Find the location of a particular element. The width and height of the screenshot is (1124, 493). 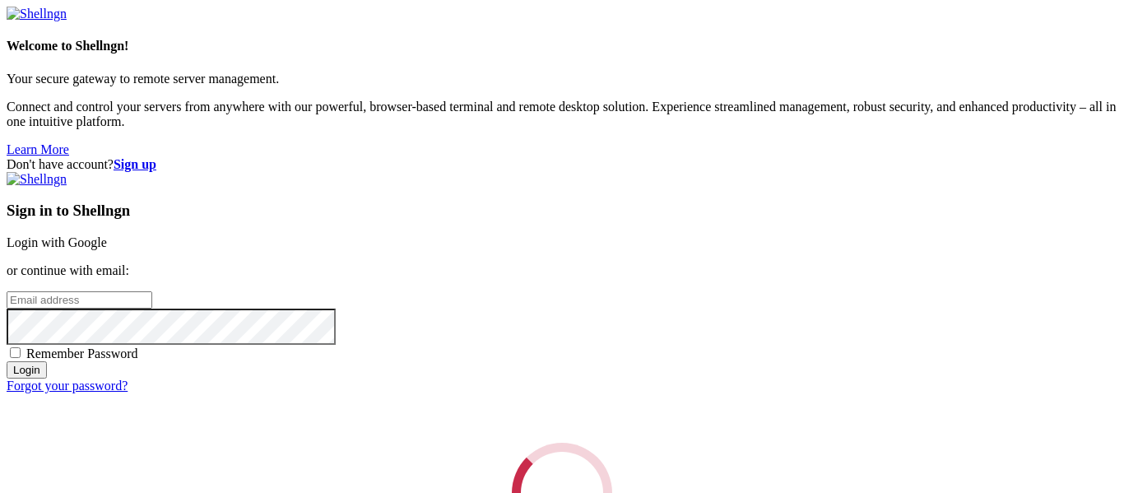

h3: Sign in to Shellngn is located at coordinates (562, 211).